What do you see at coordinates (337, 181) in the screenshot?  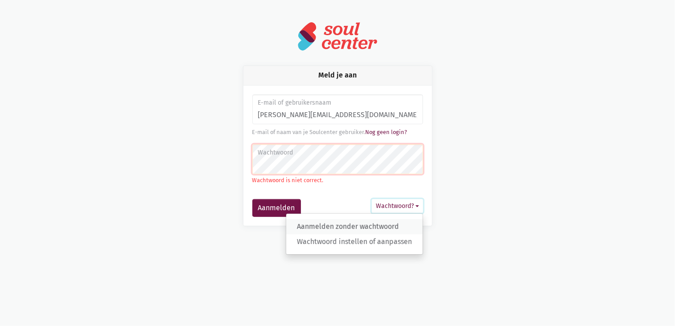 I see `p: Wachtwoord is niet correct.` at bounding box center [337, 181].